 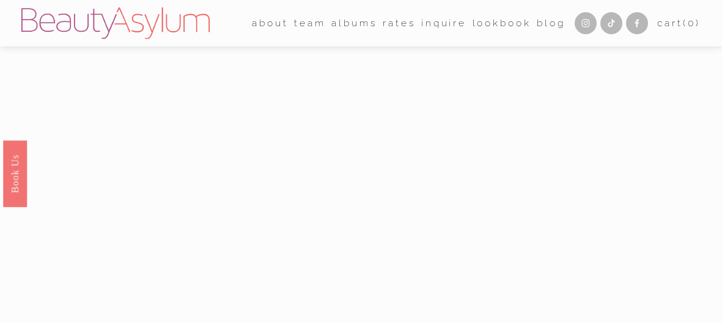 I want to click on a: Book Us, so click(x=15, y=173).